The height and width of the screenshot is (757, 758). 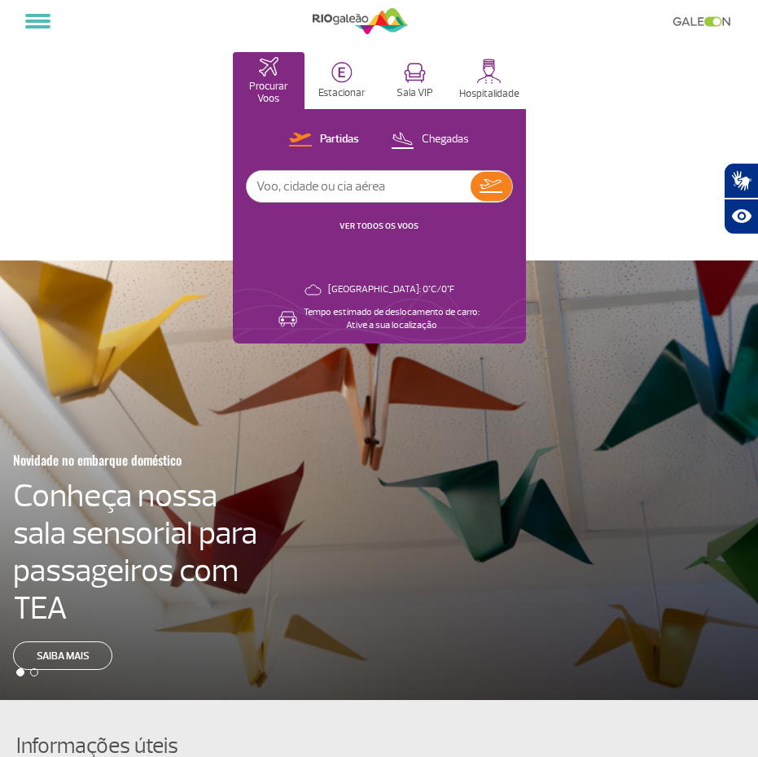 I want to click on h3: Novidade no embarque doméstico, so click(x=149, y=460).